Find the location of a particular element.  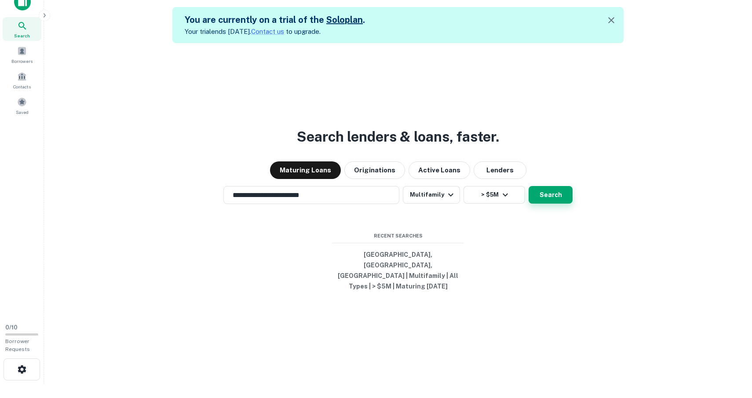

a: Contacts is located at coordinates (22, 80).